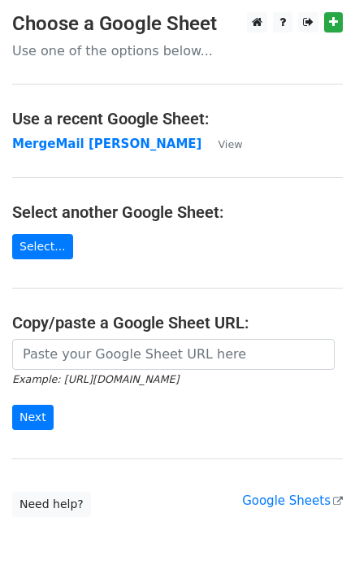  What do you see at coordinates (177, 24) in the screenshot?
I see `h3: Choose a Google Sheet` at bounding box center [177, 24].